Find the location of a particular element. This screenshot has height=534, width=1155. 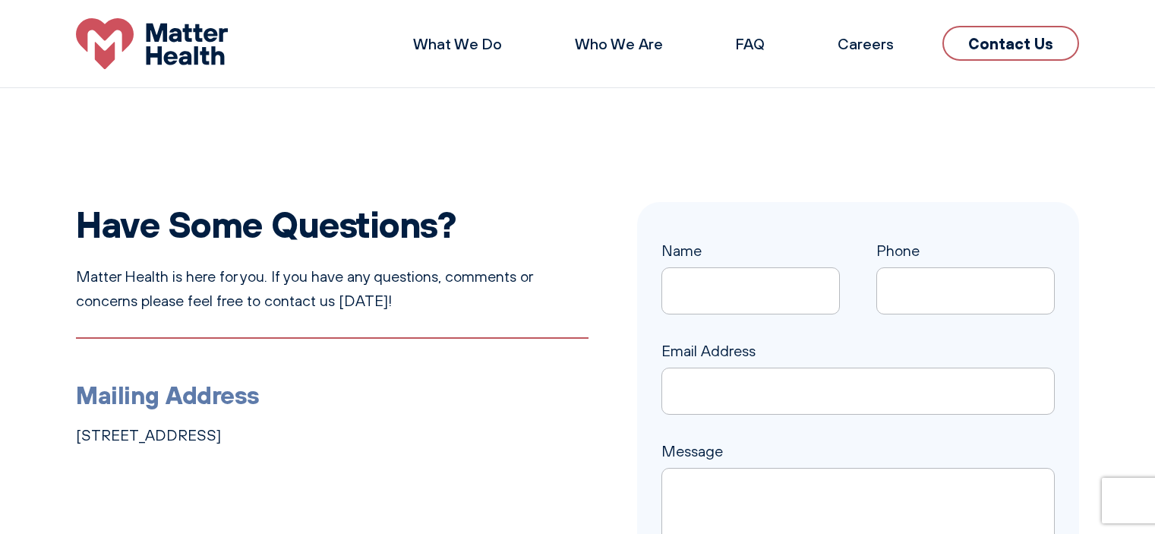

h2: Have Some Questions? is located at coordinates (332, 224).